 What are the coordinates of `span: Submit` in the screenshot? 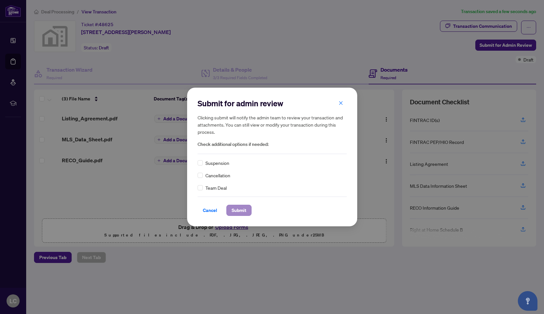 It's located at (239, 211).